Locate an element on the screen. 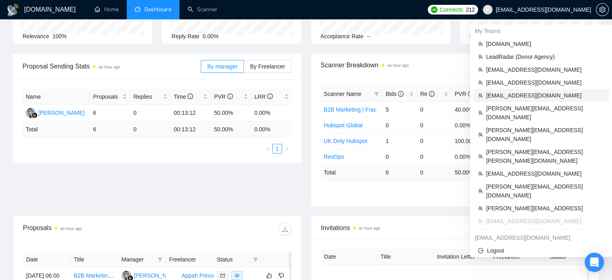 The width and height of the screenshot is (612, 280). span: Relevance is located at coordinates (36, 36).